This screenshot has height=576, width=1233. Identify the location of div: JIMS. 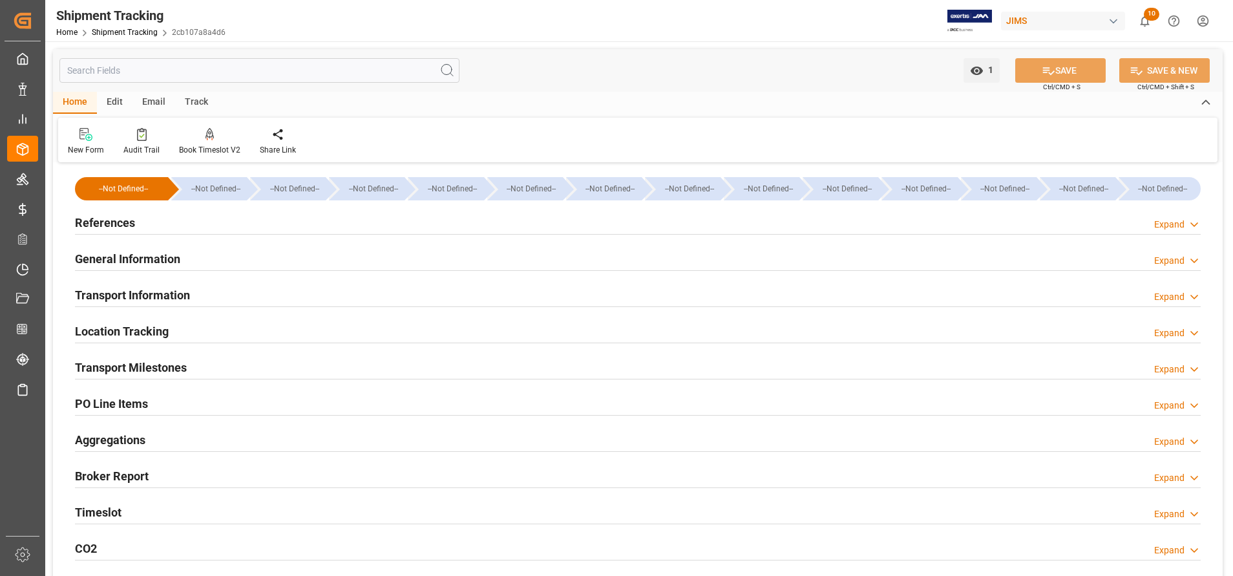
(1063, 21).